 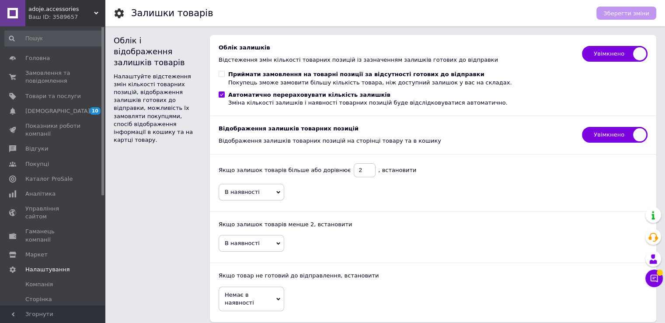 I want to click on h1: Залишки товарів, so click(x=172, y=13).